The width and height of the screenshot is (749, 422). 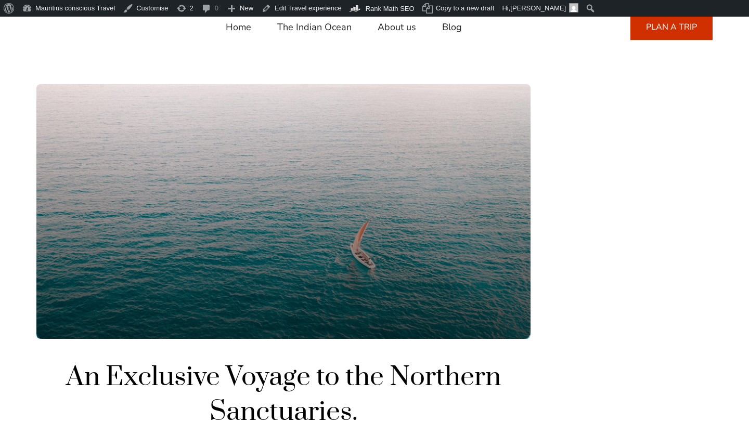 I want to click on a: PLAN A TRIP, so click(x=671, y=27).